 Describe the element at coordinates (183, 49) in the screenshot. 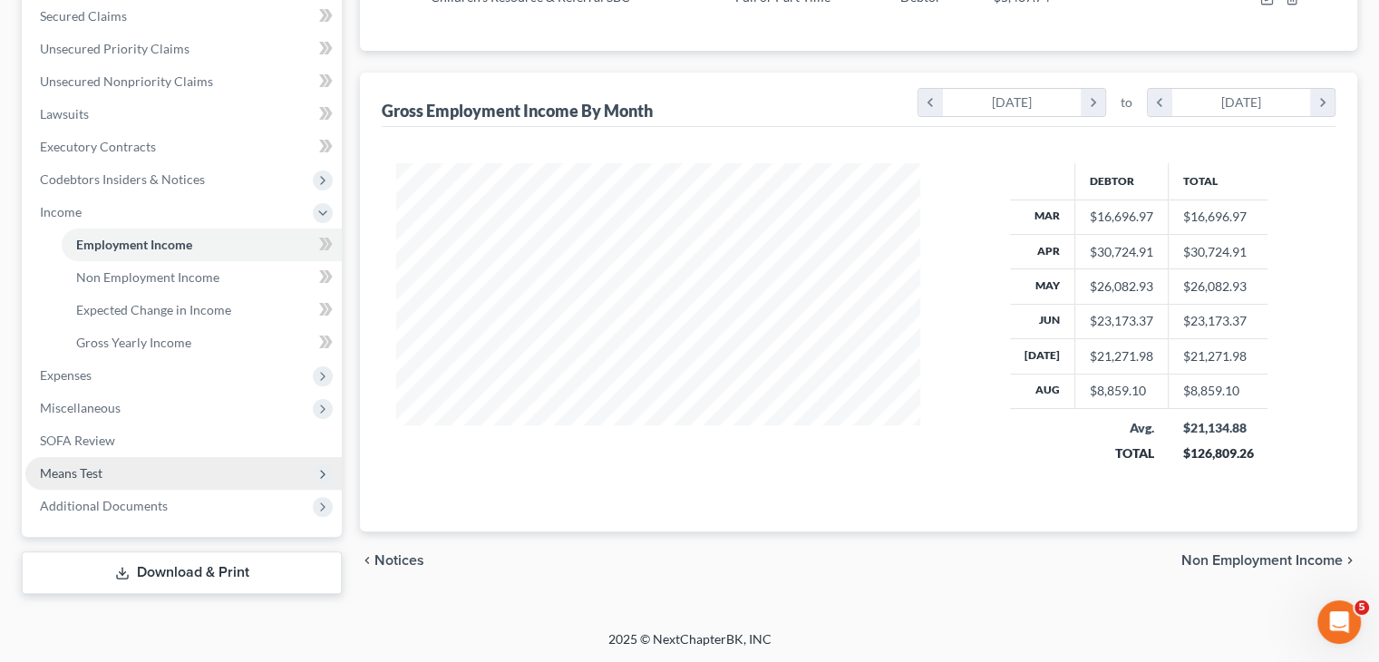

I see `a: Unsecured Priority Claims` at that location.